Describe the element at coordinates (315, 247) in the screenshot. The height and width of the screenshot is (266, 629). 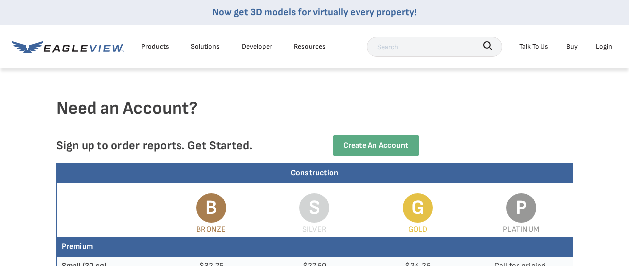
I see `th: Premium` at that location.